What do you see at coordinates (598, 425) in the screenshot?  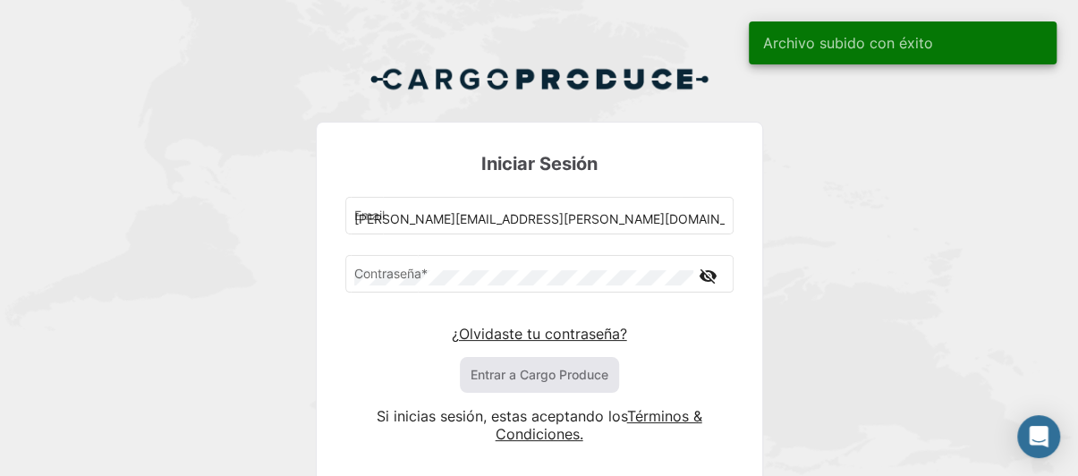 I see `a: Términos & Condiciones.` at bounding box center [598, 425].